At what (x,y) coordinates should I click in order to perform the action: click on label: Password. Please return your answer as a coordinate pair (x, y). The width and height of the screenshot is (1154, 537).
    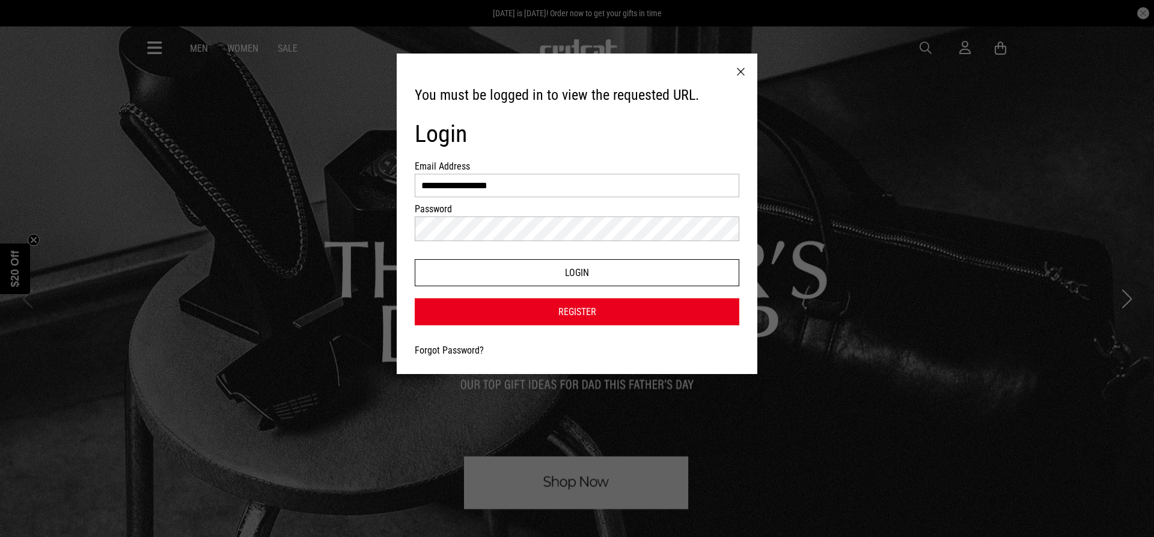
    Looking at the image, I should click on (447, 209).